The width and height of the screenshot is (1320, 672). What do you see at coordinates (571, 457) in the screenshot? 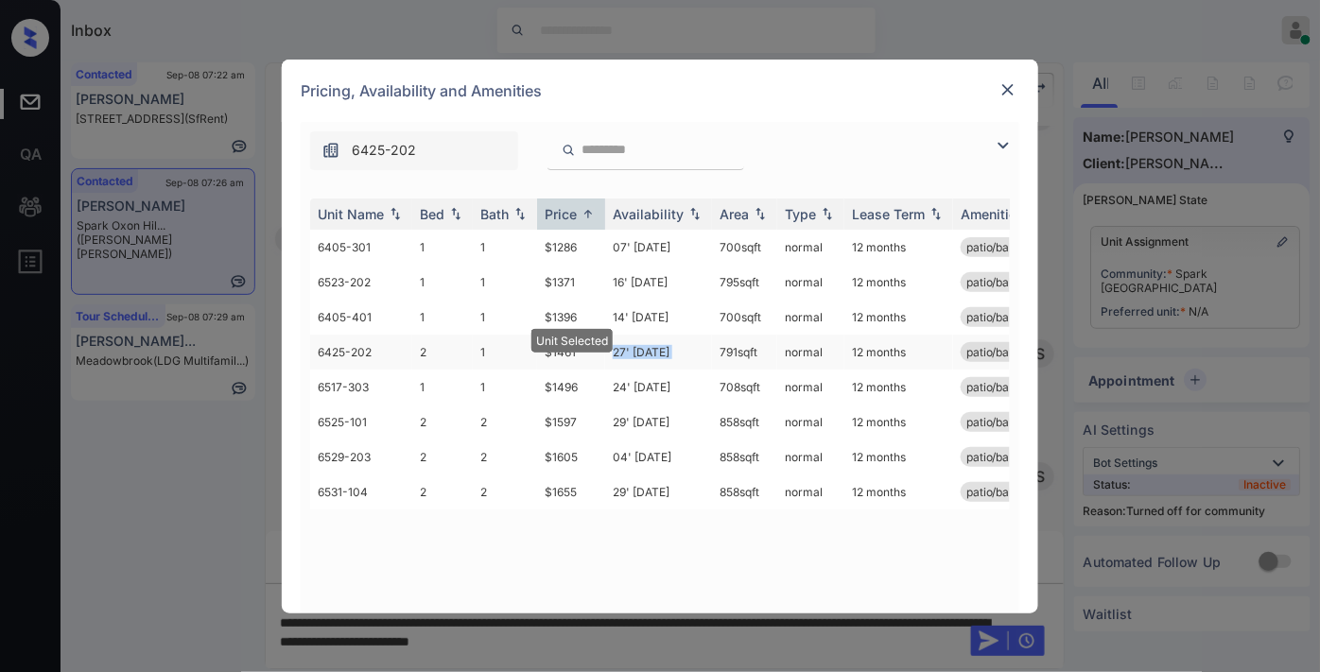
I see `td: $1605` at bounding box center [571, 457].